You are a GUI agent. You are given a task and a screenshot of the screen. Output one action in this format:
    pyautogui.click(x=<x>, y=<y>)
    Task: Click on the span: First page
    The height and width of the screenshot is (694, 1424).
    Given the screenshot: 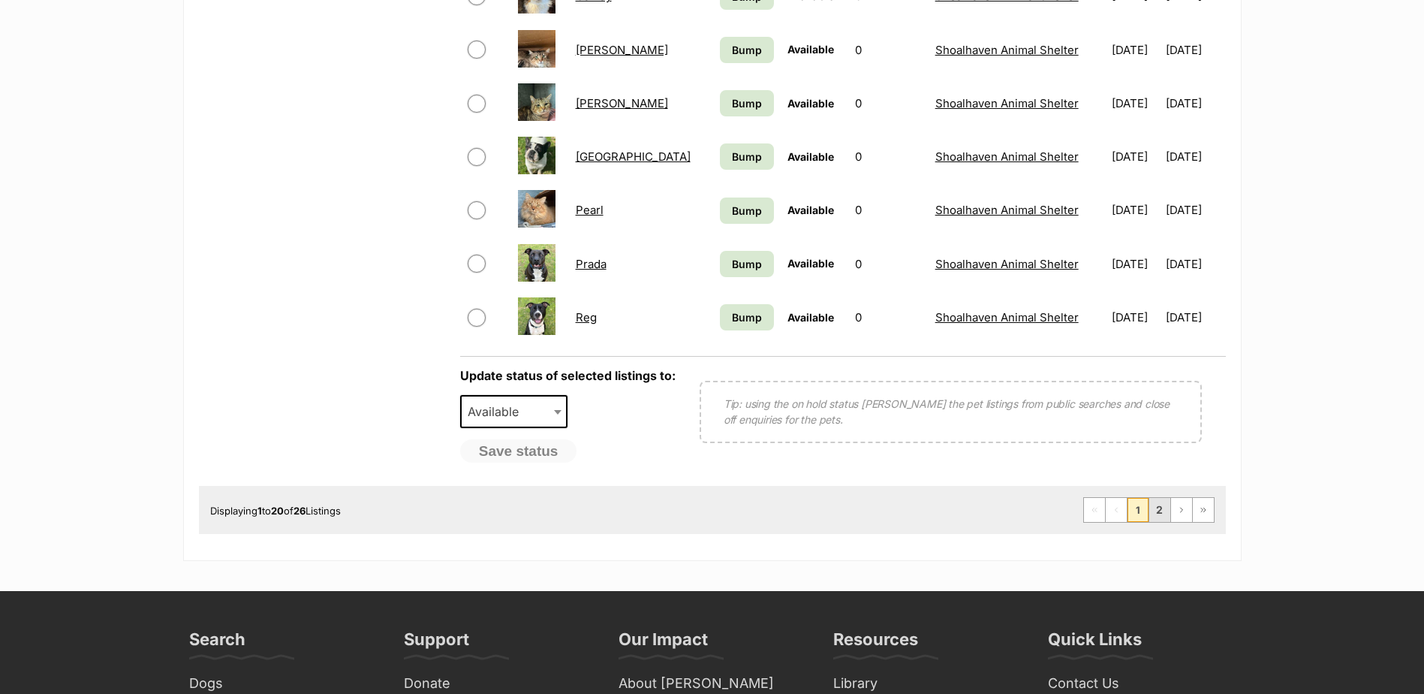 What is the action you would take?
    pyautogui.click(x=1094, y=510)
    